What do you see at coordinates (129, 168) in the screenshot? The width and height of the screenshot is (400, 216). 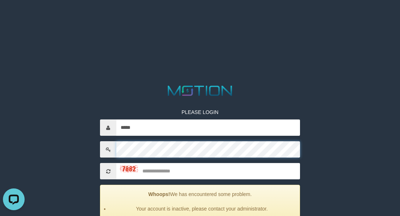 I see `img: captcha` at bounding box center [129, 168].